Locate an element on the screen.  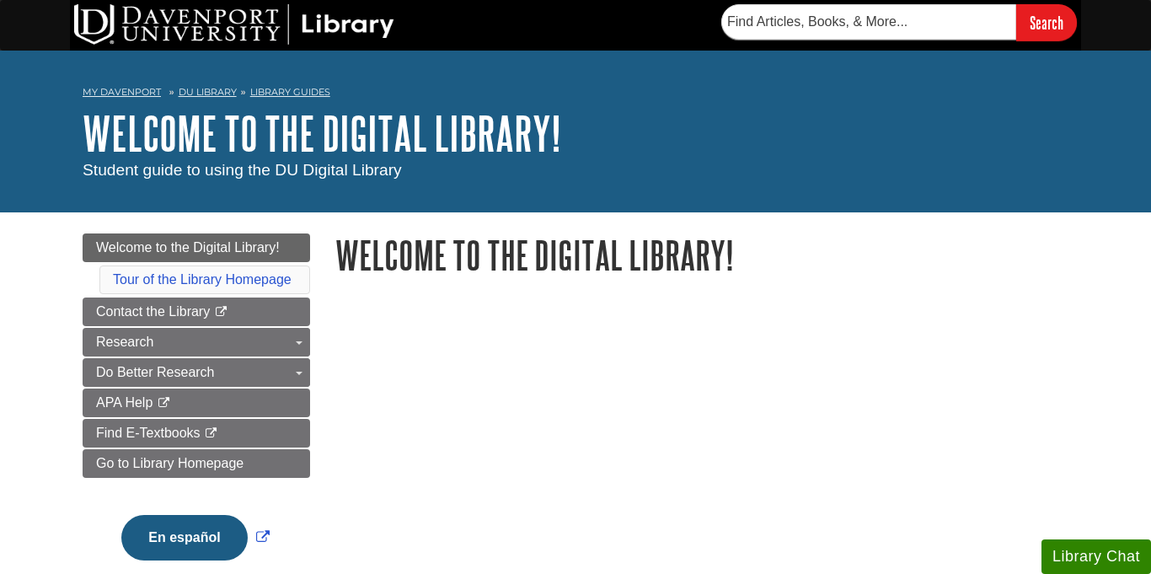
span: Do Better Research is located at coordinates (155, 372).